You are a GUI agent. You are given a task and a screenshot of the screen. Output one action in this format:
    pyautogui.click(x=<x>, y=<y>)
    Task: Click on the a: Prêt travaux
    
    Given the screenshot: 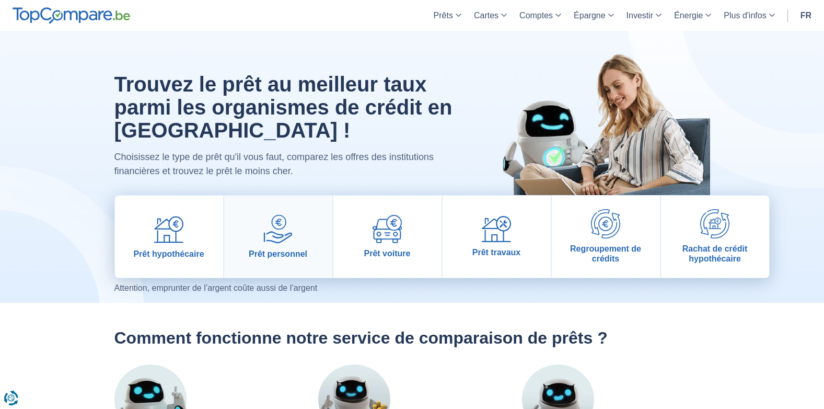 What is the action you would take?
    pyautogui.click(x=496, y=236)
    